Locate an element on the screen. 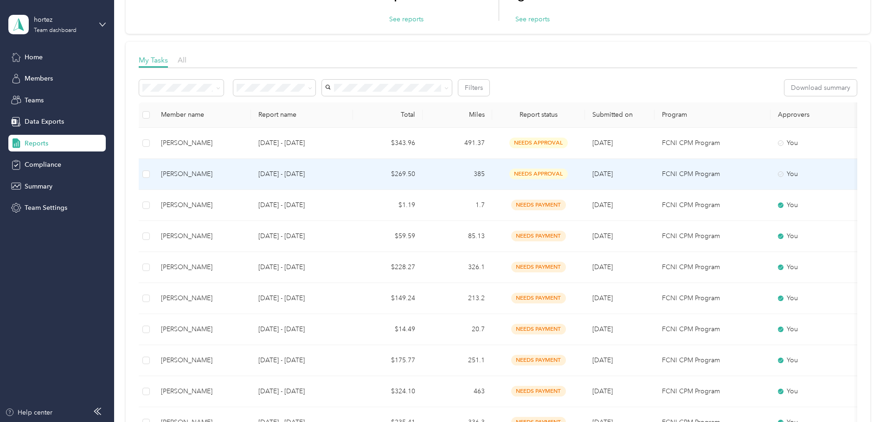 The width and height of the screenshot is (886, 422). td: 463 is located at coordinates (457, 392).